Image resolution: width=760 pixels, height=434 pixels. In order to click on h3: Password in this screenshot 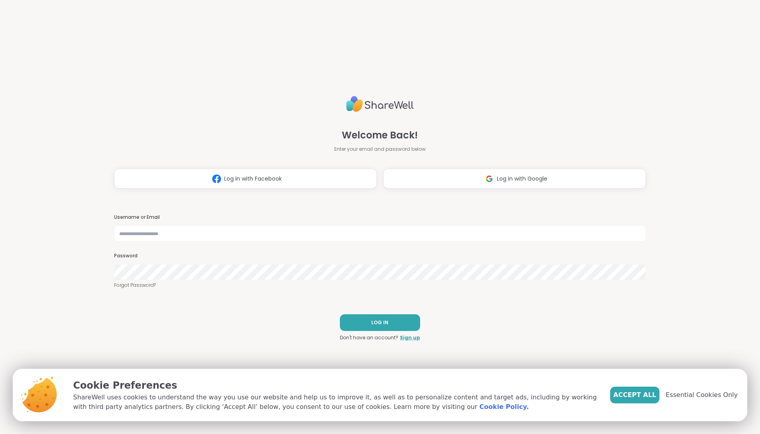, I will do `click(380, 256)`.